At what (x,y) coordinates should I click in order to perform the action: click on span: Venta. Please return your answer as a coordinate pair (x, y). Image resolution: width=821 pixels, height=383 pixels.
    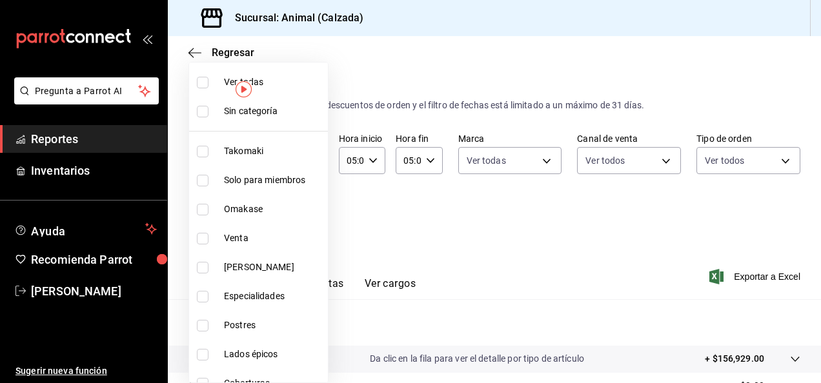
    Looking at the image, I should click on (273, 238).